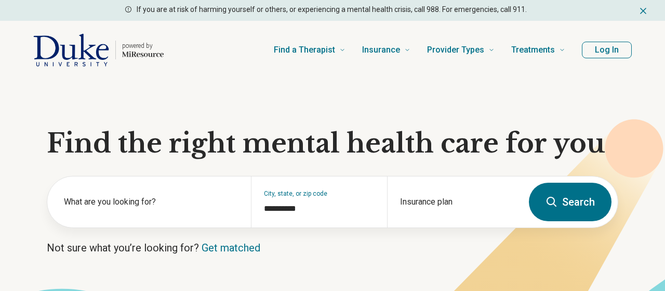 The image size is (665, 291). I want to click on span: Insurance, so click(381, 50).